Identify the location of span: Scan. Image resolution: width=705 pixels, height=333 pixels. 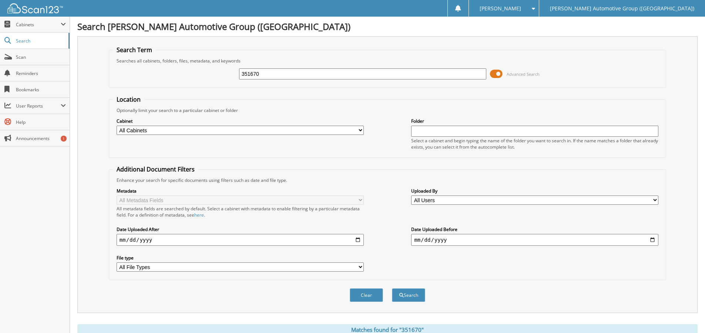
(41, 57).